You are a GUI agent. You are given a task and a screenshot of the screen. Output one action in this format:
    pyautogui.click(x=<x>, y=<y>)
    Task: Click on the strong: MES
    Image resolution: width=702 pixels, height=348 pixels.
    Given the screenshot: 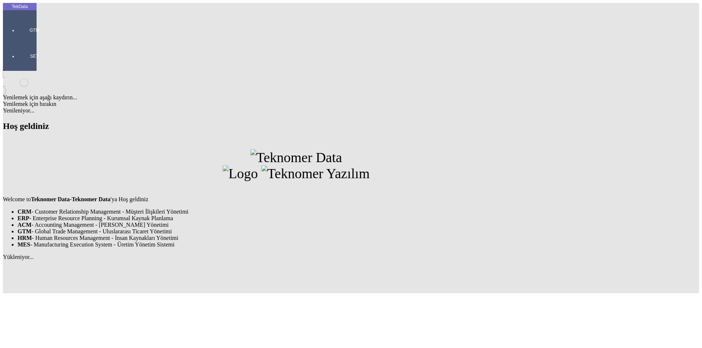 What is the action you would take?
    pyautogui.click(x=24, y=244)
    